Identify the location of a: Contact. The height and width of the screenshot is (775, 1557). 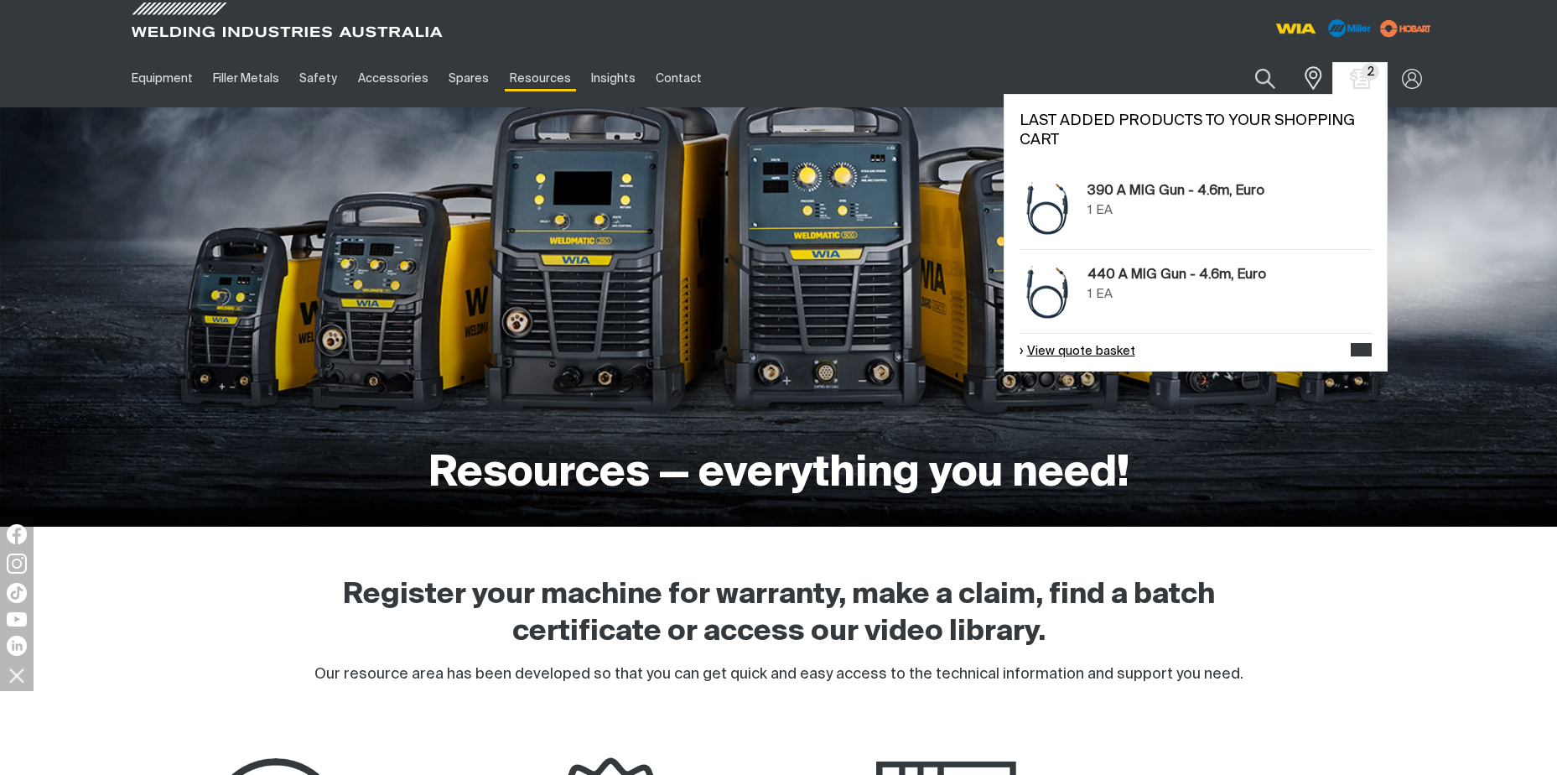
(678, 78).